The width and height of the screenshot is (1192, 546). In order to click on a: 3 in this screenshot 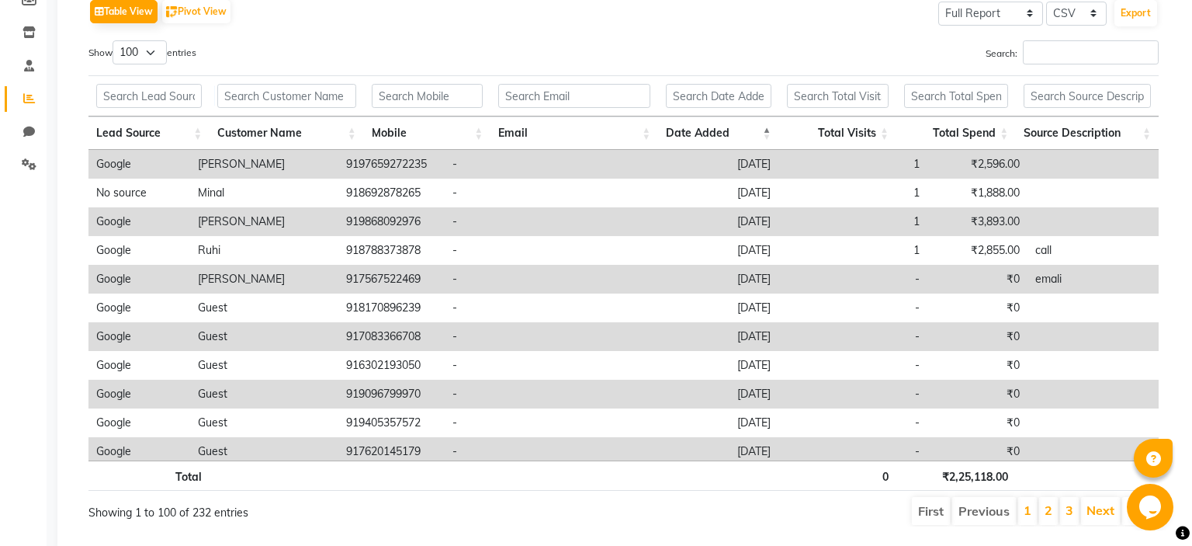, I will do `click(1069, 510)`.